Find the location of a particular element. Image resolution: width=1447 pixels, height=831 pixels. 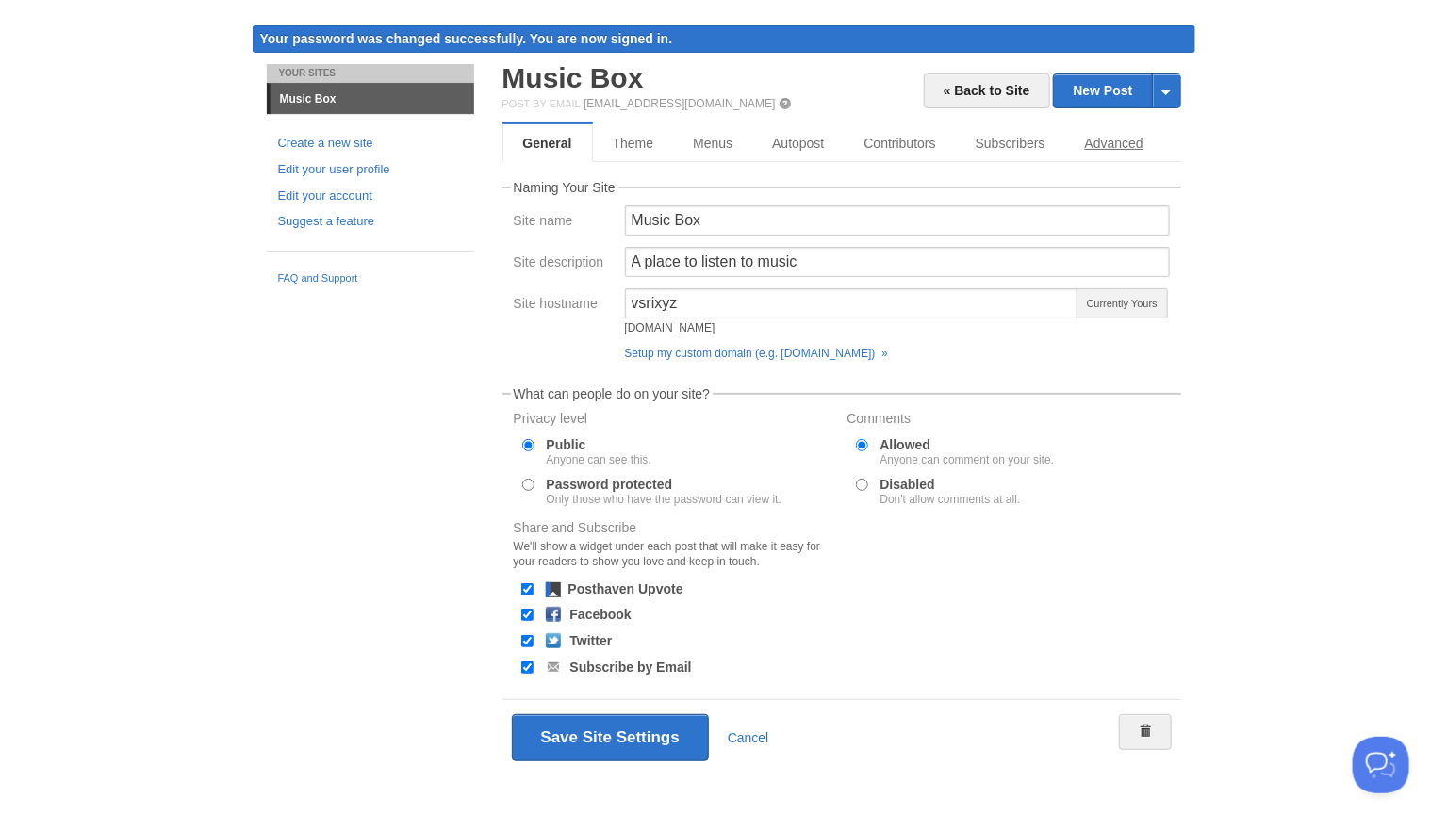

a: Edit your user profile is located at coordinates (370, 170).